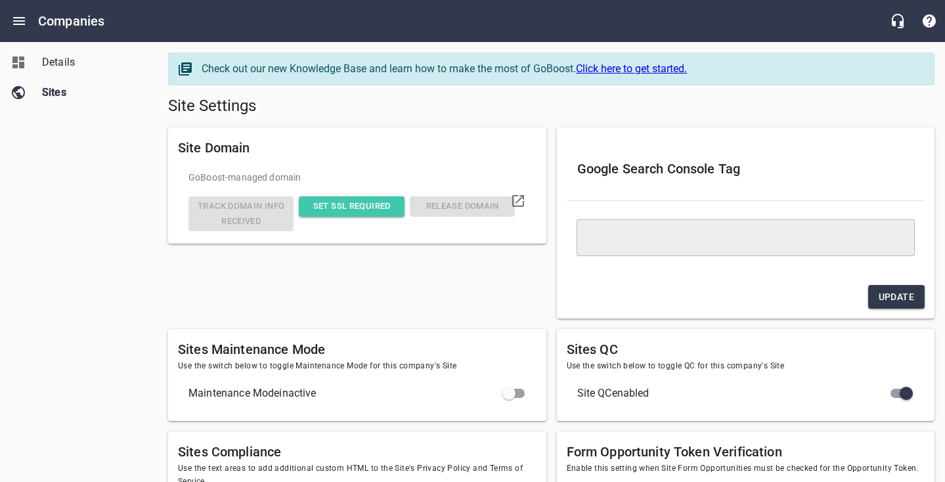  I want to click on h6: Sites Compliance, so click(357, 452).